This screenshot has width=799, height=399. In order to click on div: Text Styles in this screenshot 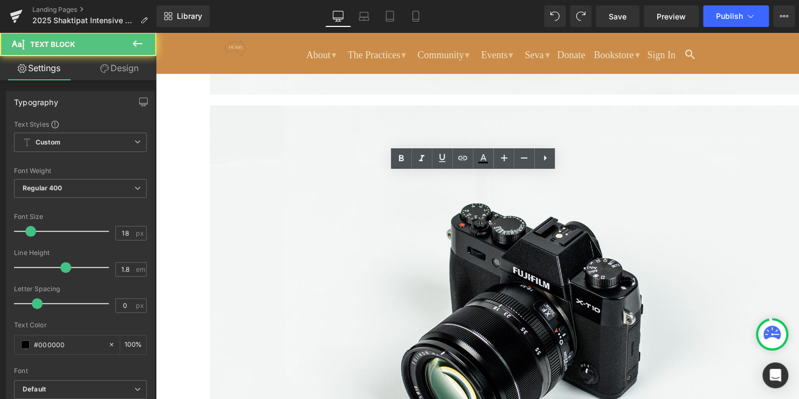, I will do `click(80, 124)`.